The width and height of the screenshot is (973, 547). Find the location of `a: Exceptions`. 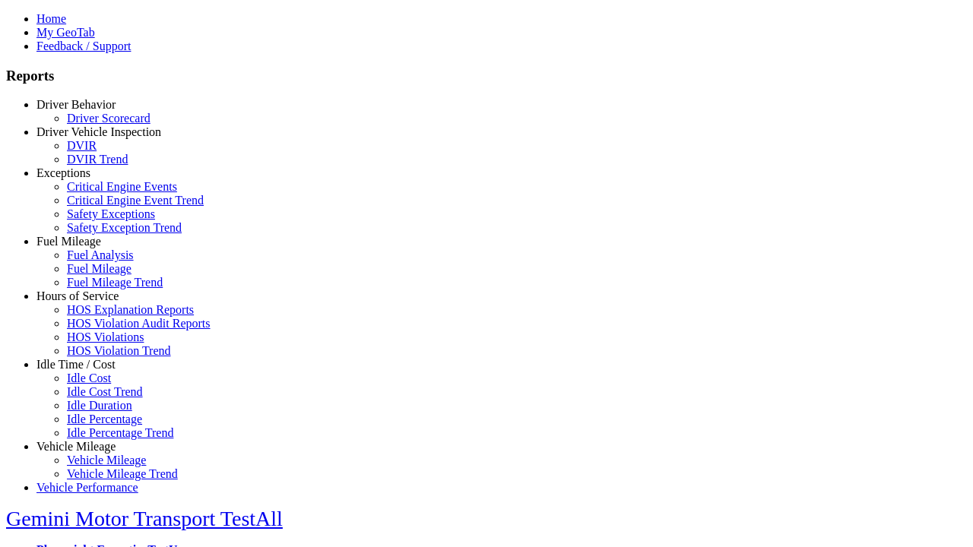

a: Exceptions is located at coordinates (63, 173).